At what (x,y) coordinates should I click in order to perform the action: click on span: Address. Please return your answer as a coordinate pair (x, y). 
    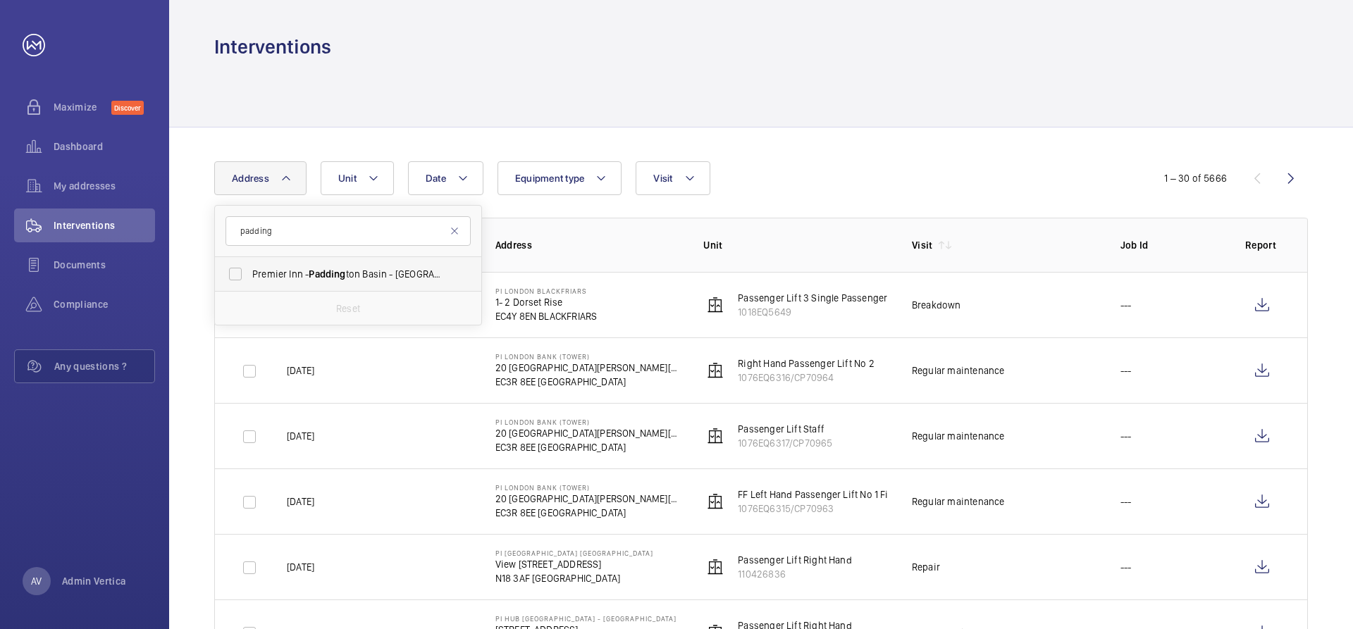
    Looking at the image, I should click on (250, 178).